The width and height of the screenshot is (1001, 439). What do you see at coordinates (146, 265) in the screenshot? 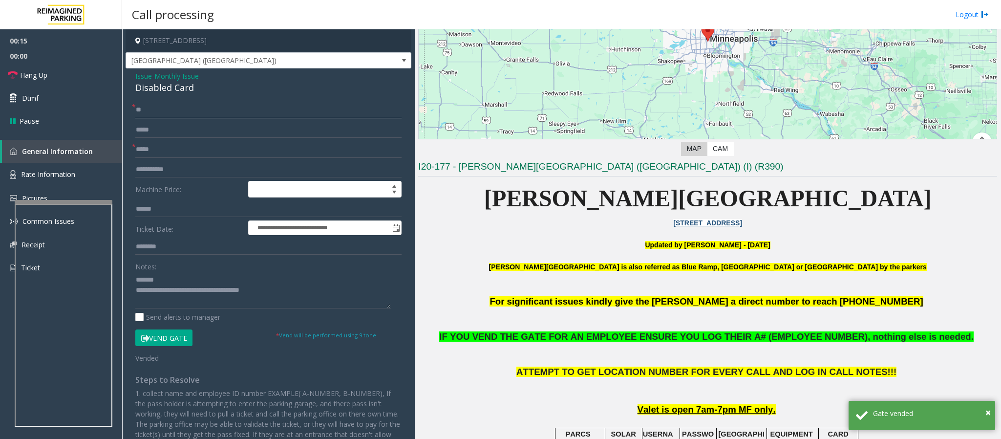
I see `label: Notes:` at bounding box center [146, 265].